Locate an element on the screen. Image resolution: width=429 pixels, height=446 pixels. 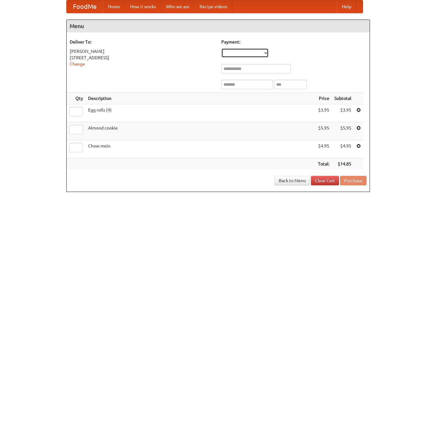
td: Chow mein is located at coordinates (200, 149).